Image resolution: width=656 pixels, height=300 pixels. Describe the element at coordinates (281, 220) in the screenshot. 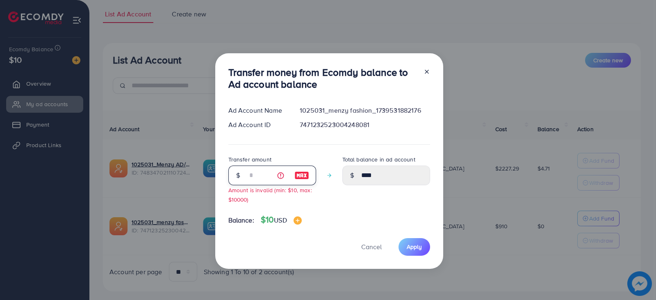

I see `h4: $10` at that location.